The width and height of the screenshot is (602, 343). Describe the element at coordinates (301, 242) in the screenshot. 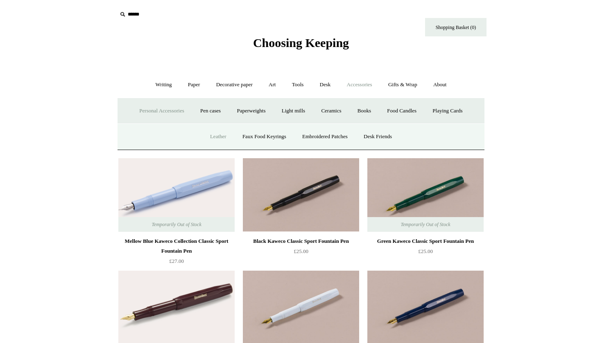

I see `div: Black Kaweco Classic Sport Fountain Pen` at that location.